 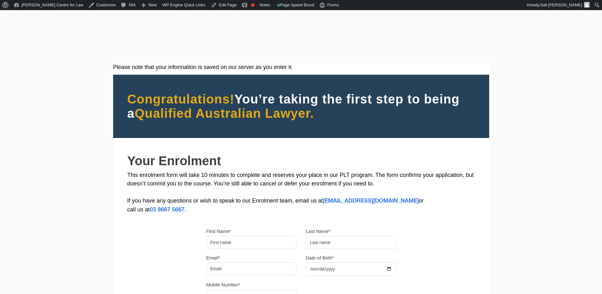 What do you see at coordinates (301, 161) in the screenshot?
I see `h2: Your Enrolment` at bounding box center [301, 161].